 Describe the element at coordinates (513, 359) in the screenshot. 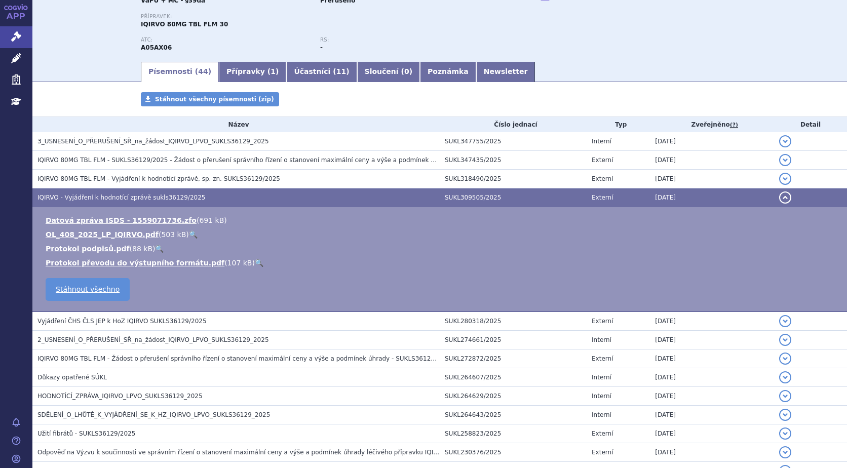

I see `td: SUKL272872/2025` at that location.